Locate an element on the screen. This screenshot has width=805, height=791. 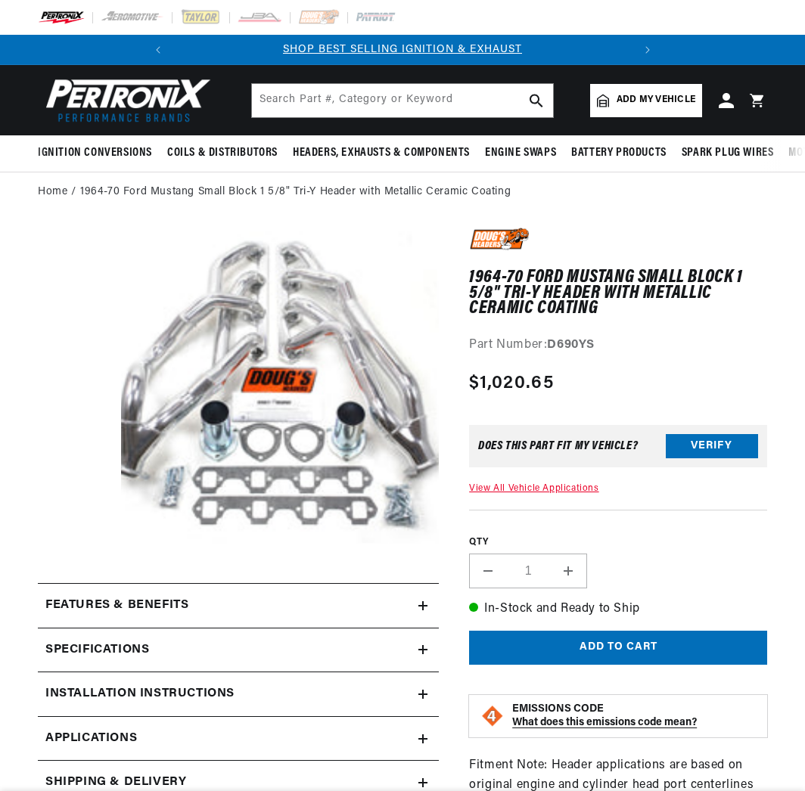
span: Ignition Conversions is located at coordinates (95, 153).